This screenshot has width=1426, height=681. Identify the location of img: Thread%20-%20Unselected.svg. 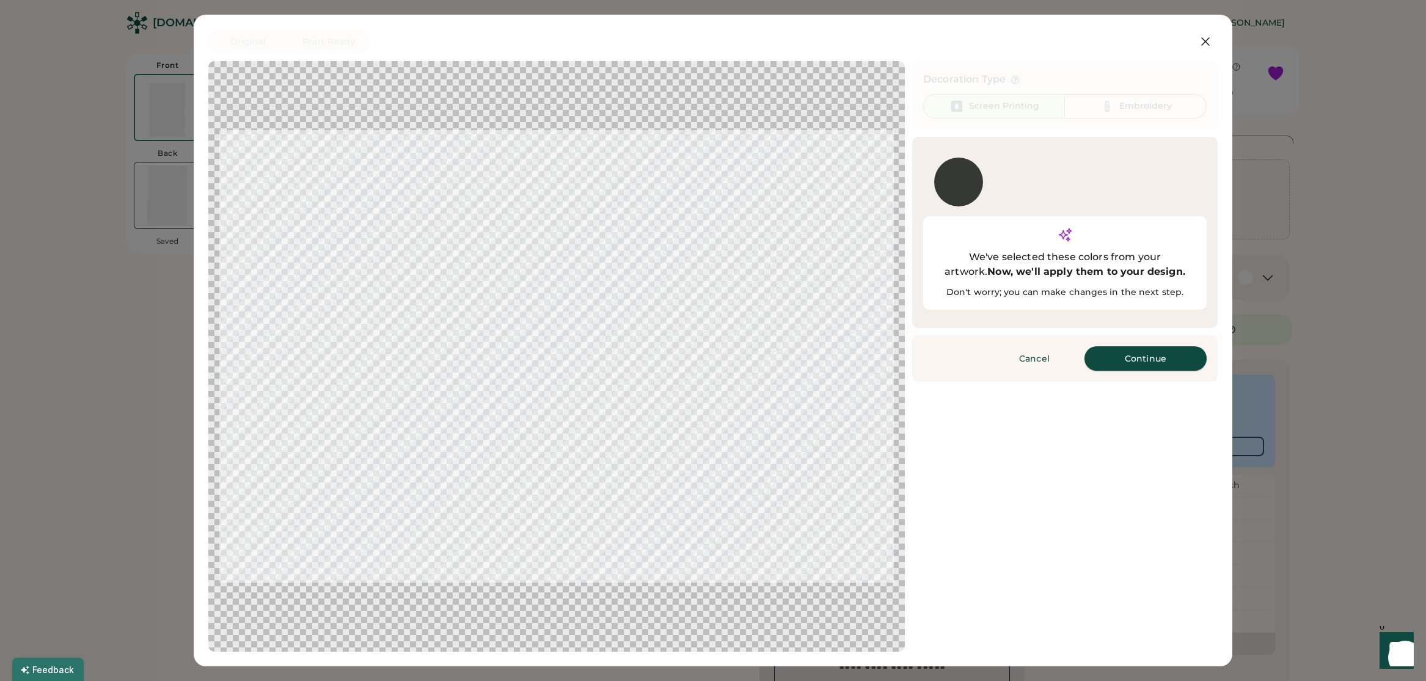
(1107, 106).